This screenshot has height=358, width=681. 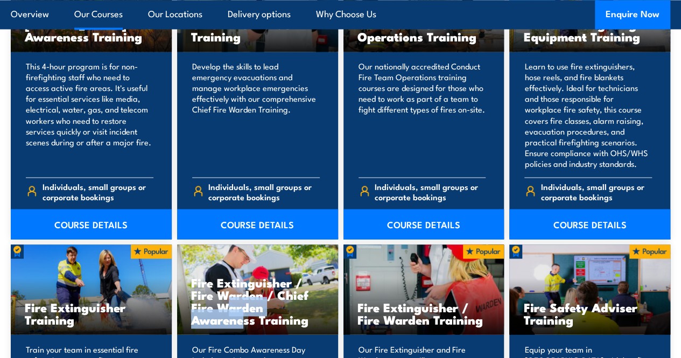 What do you see at coordinates (256, 115) in the screenshot?
I see `p: Develop the skills to lead emergency evacuations and manage workplace emergencies effectively wit...` at bounding box center [256, 115].